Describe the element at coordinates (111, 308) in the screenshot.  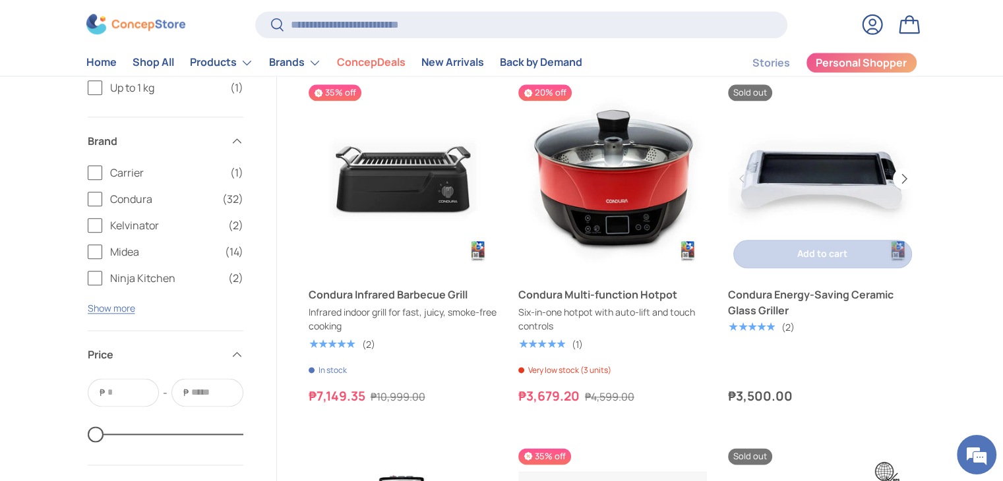
I see `button: Show more` at that location.